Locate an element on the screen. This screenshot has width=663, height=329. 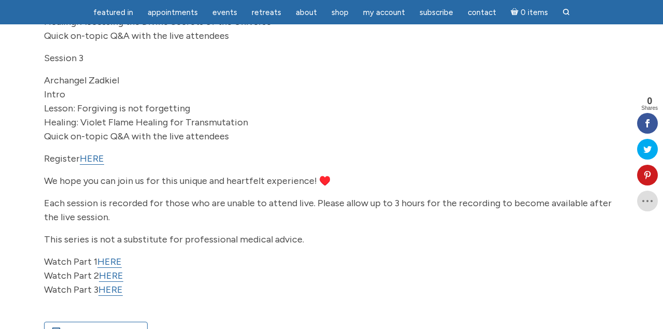
span: This series is not a substitute for professional medical advice. is located at coordinates (174, 239).